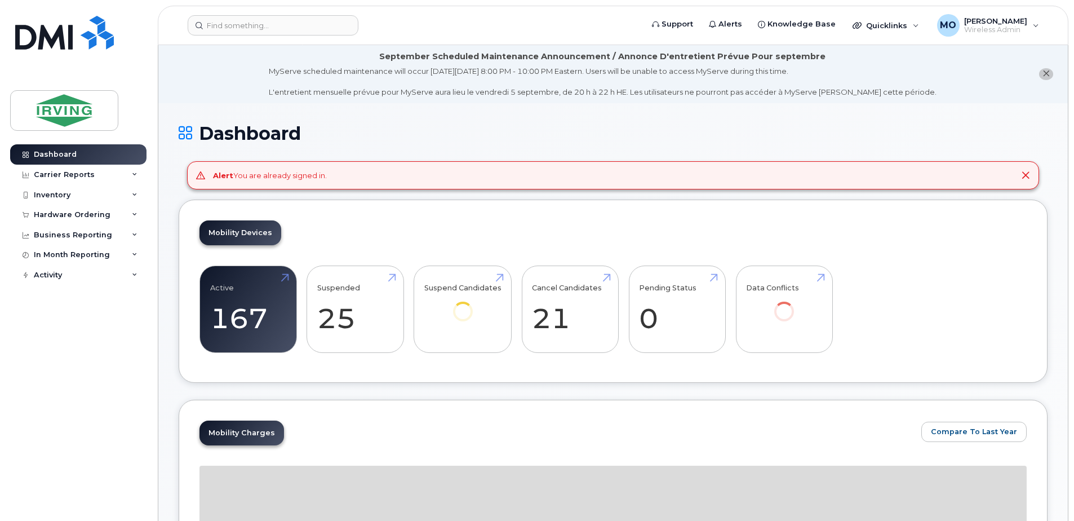  What do you see at coordinates (613, 133) in the screenshot?
I see `h1: Dashboard` at bounding box center [613, 133].